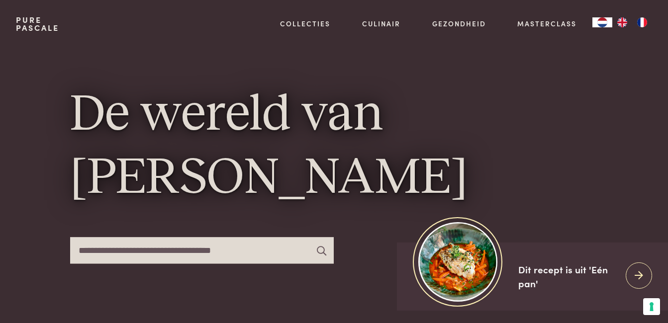 Image resolution: width=668 pixels, height=323 pixels. What do you see at coordinates (547, 23) in the screenshot?
I see `a: Masterclass` at bounding box center [547, 23].